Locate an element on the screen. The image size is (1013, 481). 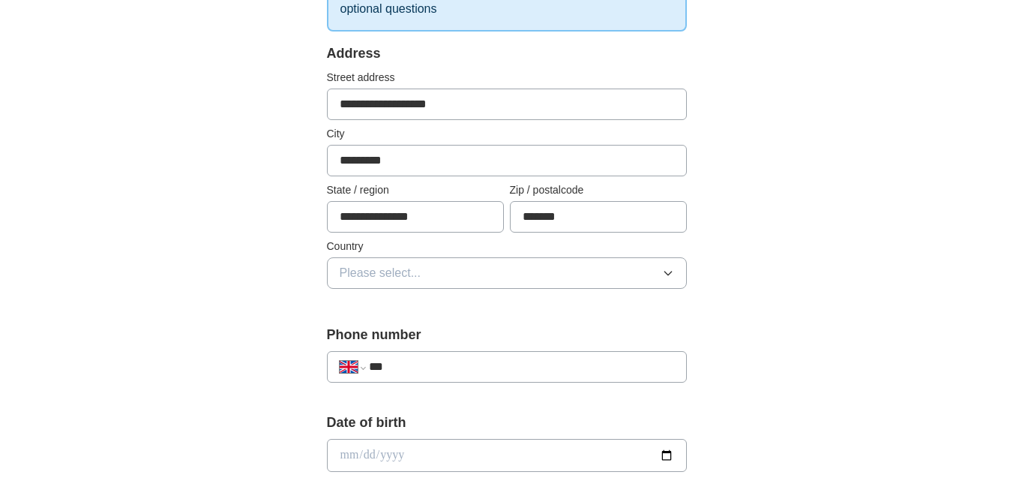
span: Please select... is located at coordinates (380, 273).